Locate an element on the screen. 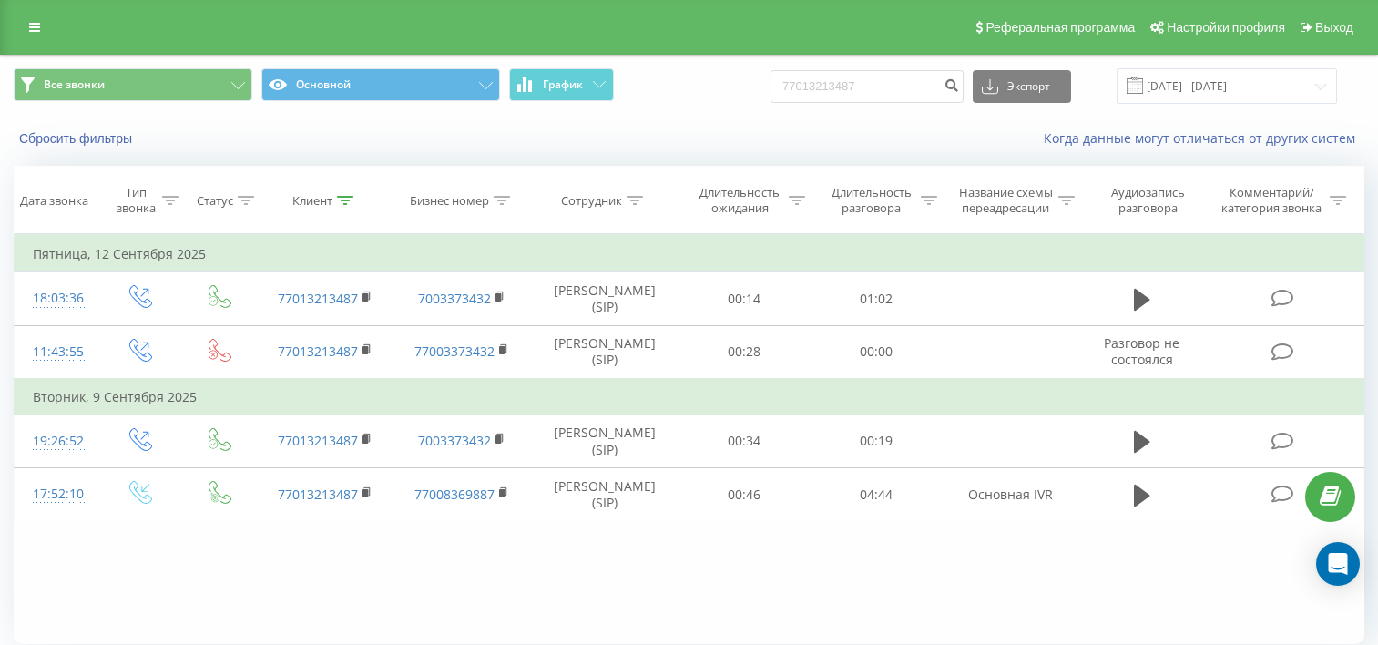 The image size is (1378, 645). td: 00:00 is located at coordinates (875, 352).